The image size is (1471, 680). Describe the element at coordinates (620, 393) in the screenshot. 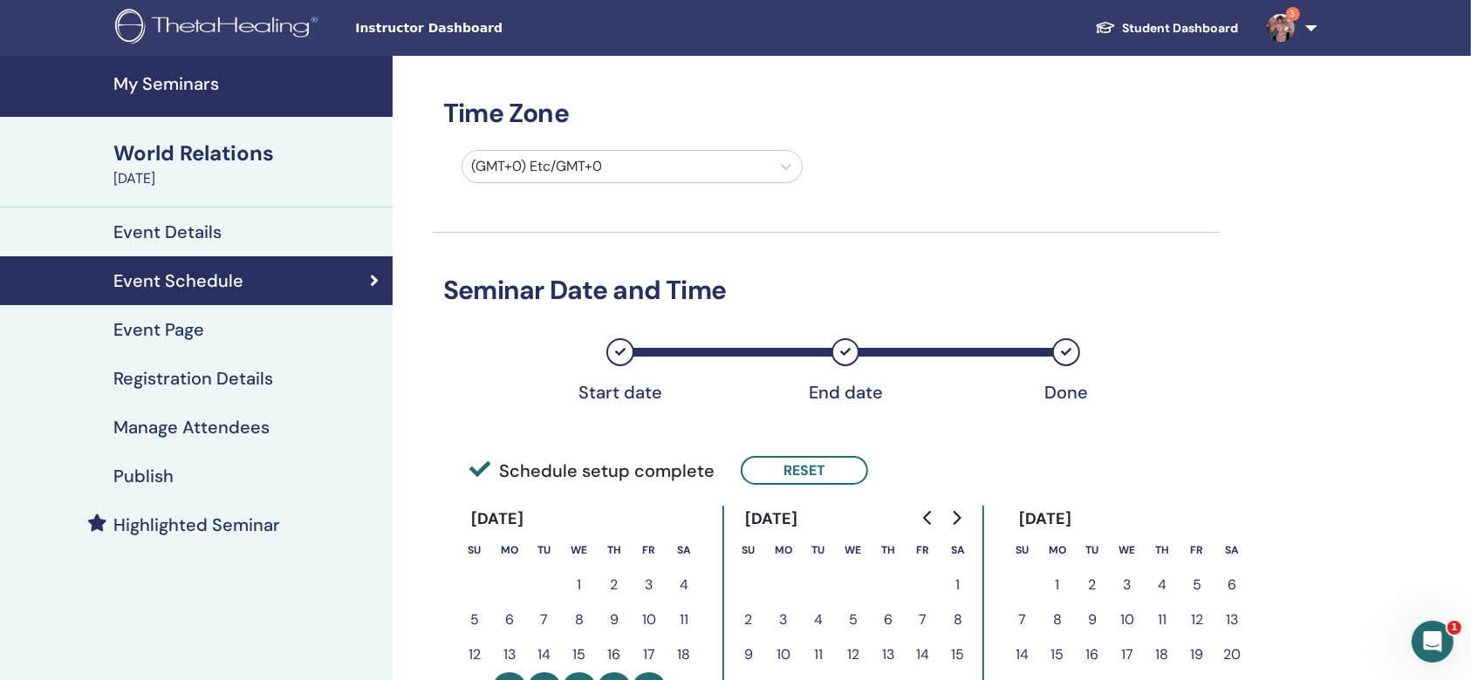

I see `div: Start date` at that location.